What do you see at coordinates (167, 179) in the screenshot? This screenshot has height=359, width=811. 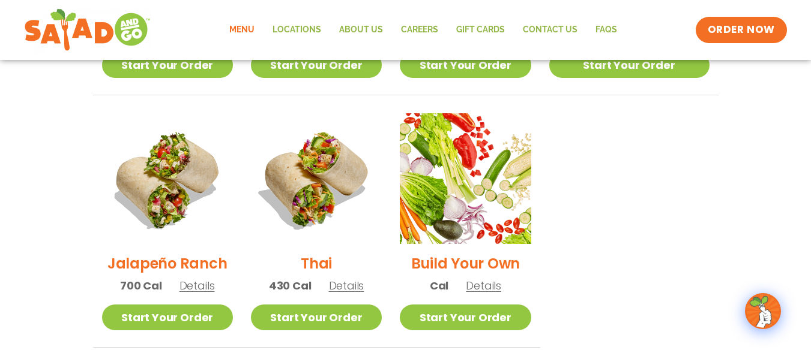 I see `img: Product photo for Jalapeño Ranch Wrap` at bounding box center [167, 179].